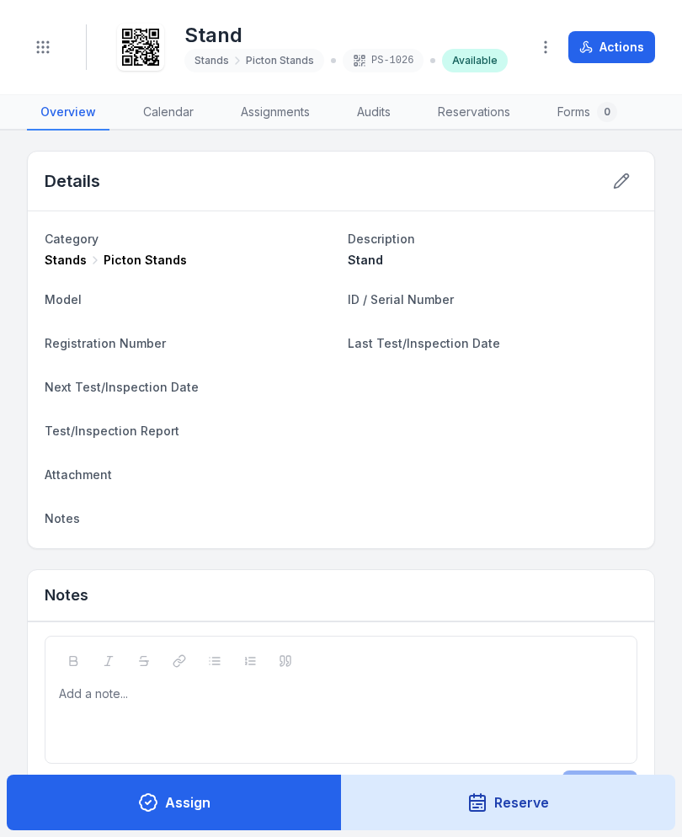  I want to click on span: ID / Serial Number, so click(401, 299).